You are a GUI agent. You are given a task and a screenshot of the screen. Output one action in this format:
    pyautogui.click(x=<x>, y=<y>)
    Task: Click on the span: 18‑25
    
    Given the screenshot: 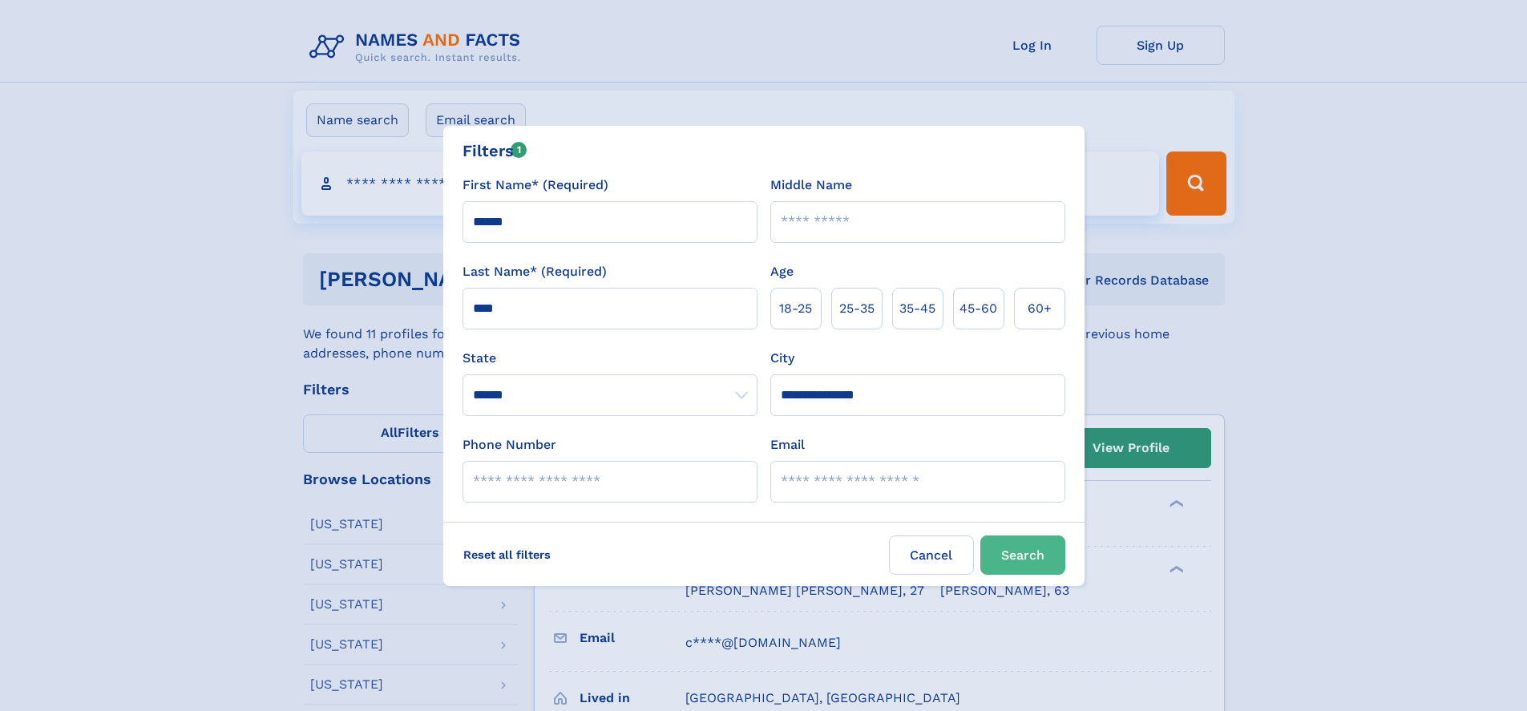 What is the action you would take?
    pyautogui.click(x=795, y=309)
    